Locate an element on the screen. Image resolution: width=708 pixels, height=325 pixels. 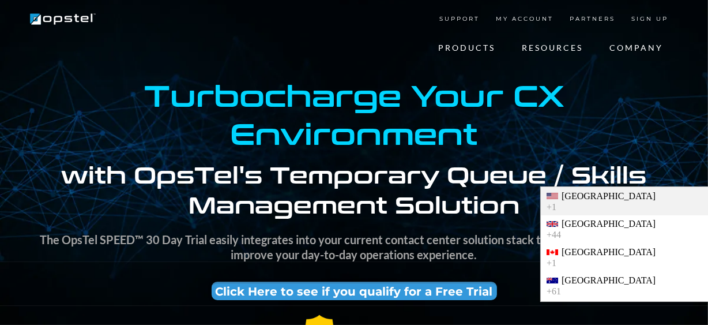
strong: Environment is located at coordinates (354, 132).